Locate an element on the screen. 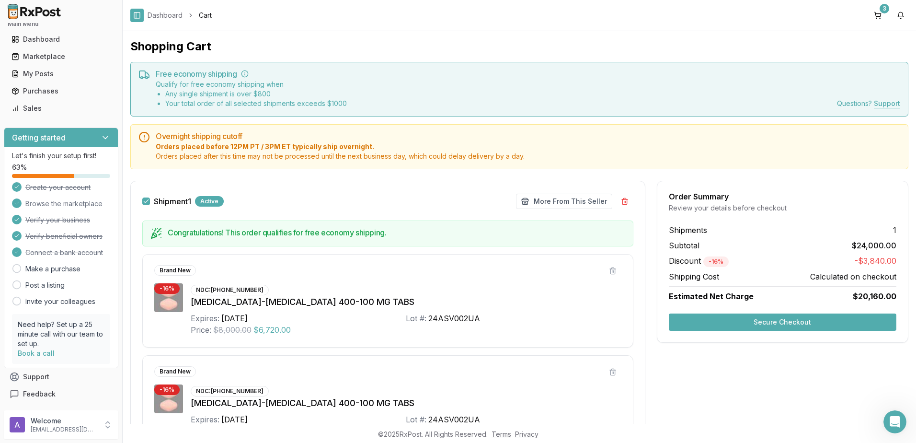 This screenshot has width=916, height=443. p: Manage your RxPost profile, password, login methods, billing, and team member settings—all in one... is located at coordinates (90, 171).